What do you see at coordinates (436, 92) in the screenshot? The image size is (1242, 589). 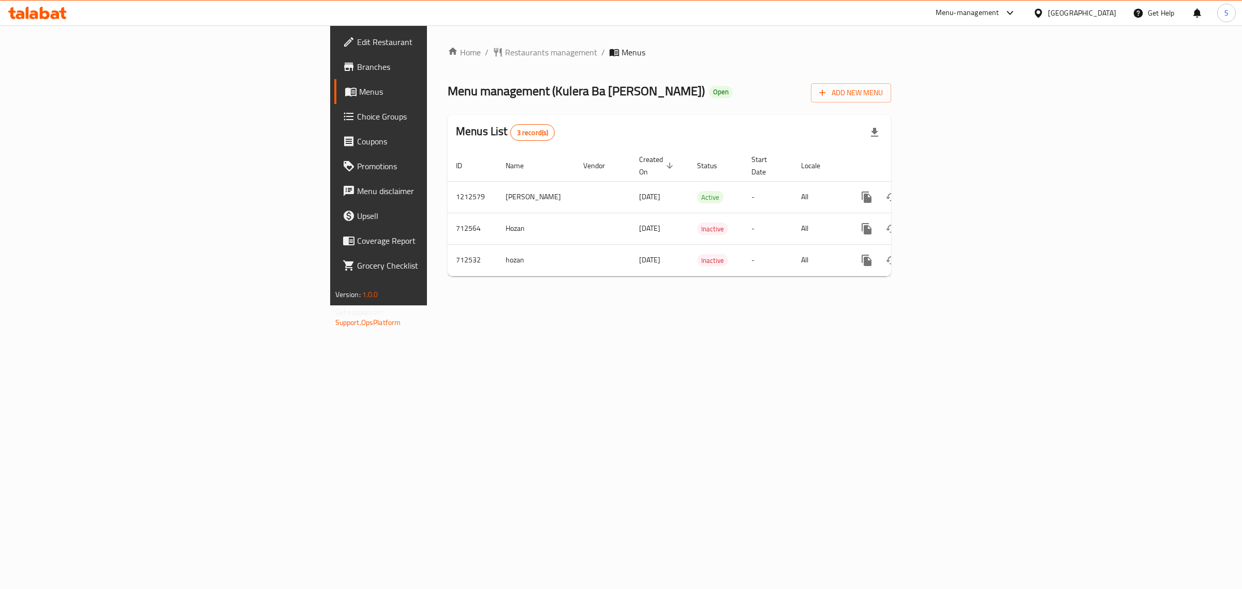 I see `a: Menus` at bounding box center [436, 92].